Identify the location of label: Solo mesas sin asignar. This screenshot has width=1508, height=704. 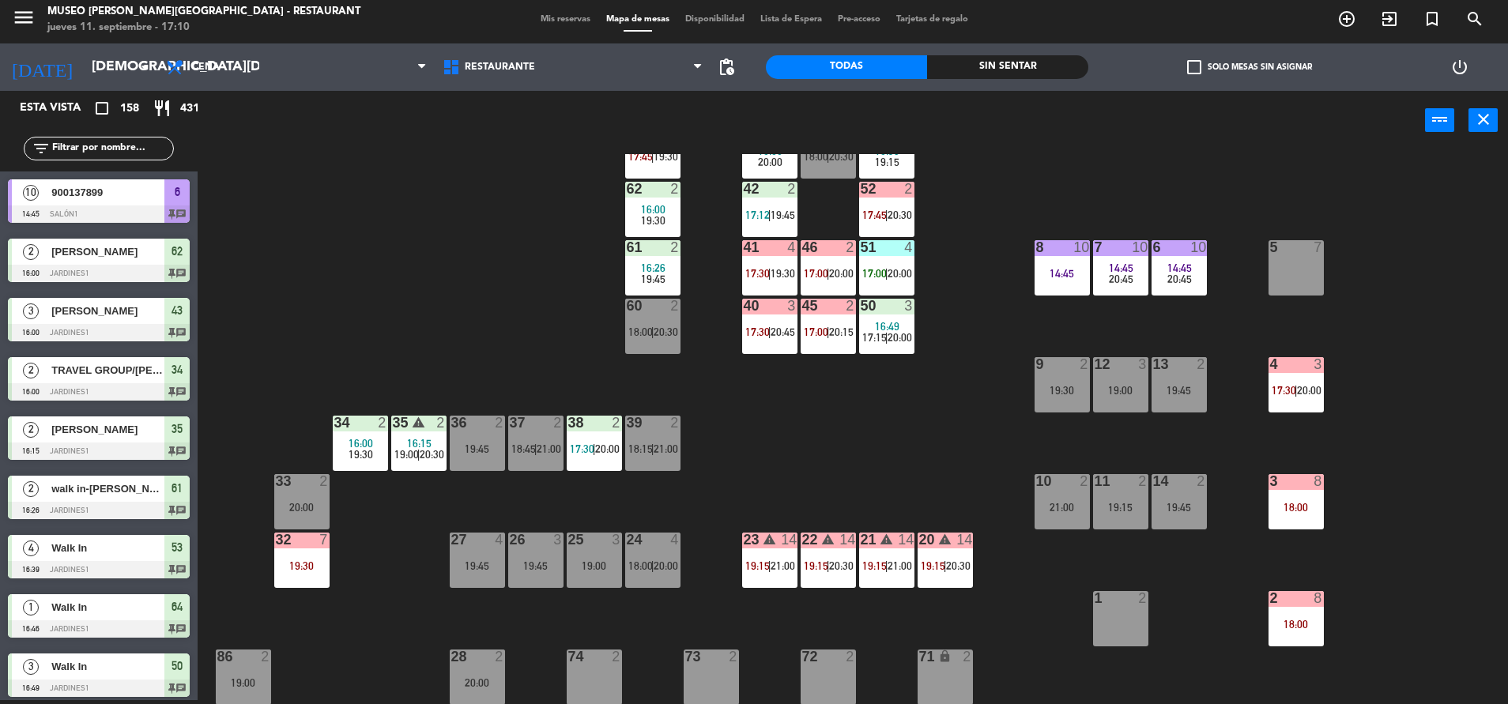
(1249, 67).